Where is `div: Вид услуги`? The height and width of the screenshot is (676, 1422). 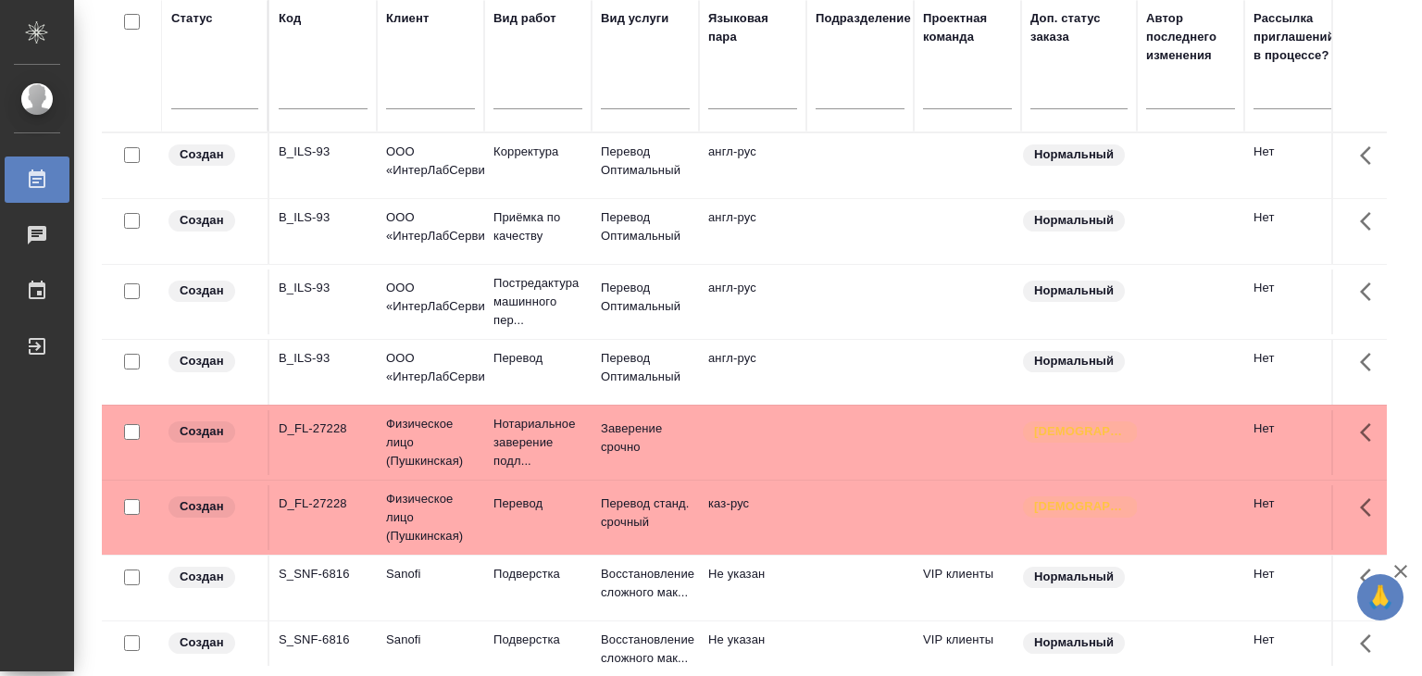
div: Вид услуги is located at coordinates (635, 19).